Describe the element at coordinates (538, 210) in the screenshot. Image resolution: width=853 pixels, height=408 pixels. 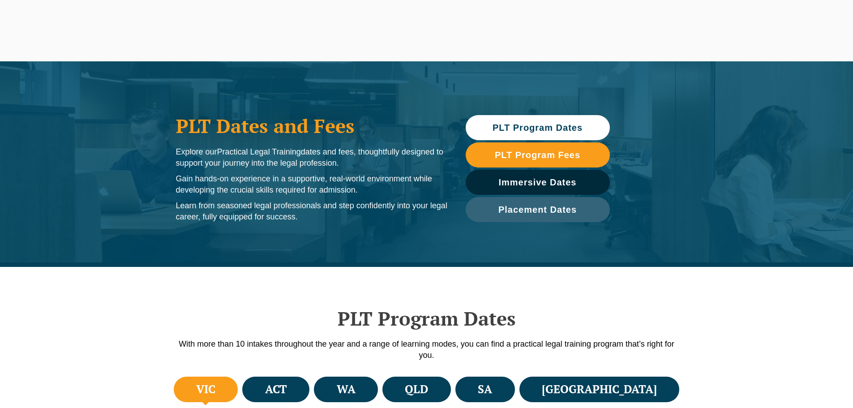
I see `a: Placement Dates` at that location.